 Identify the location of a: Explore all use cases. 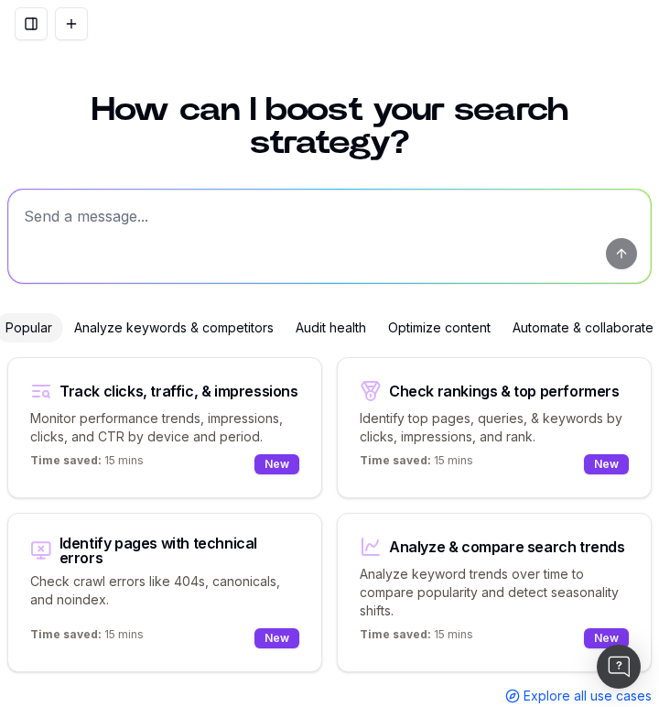
(579, 696).